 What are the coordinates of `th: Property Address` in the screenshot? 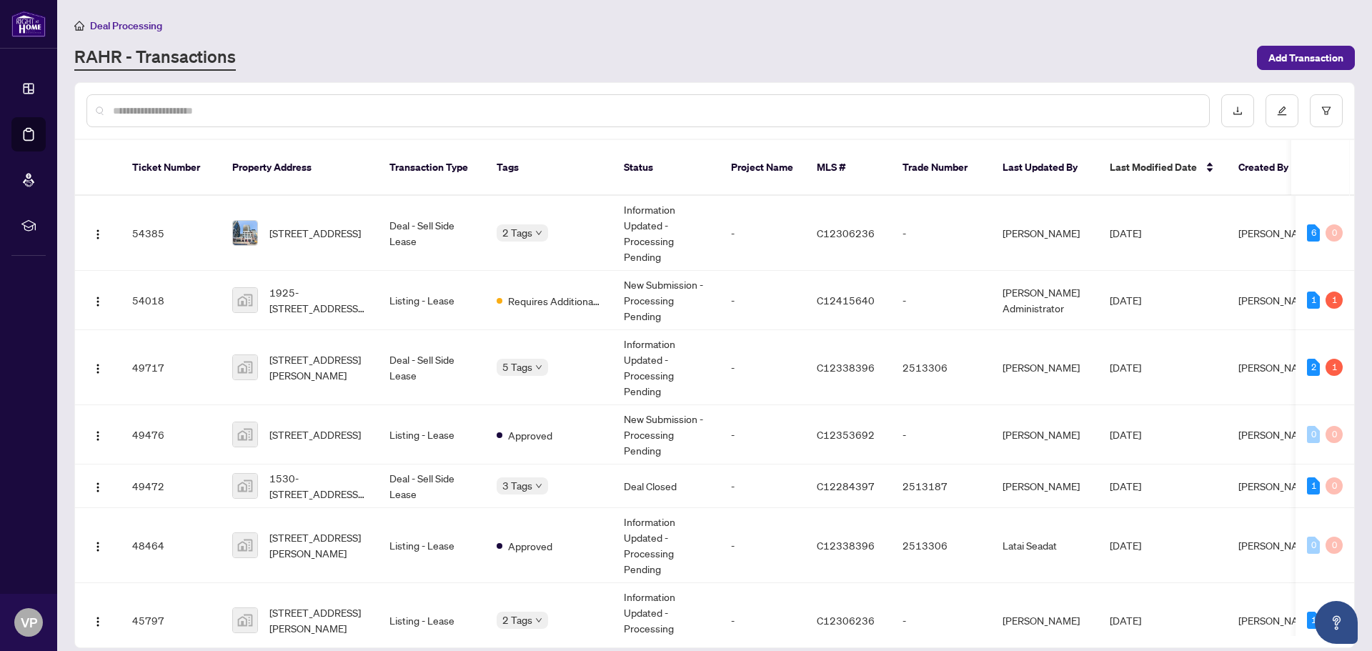 It's located at (299, 168).